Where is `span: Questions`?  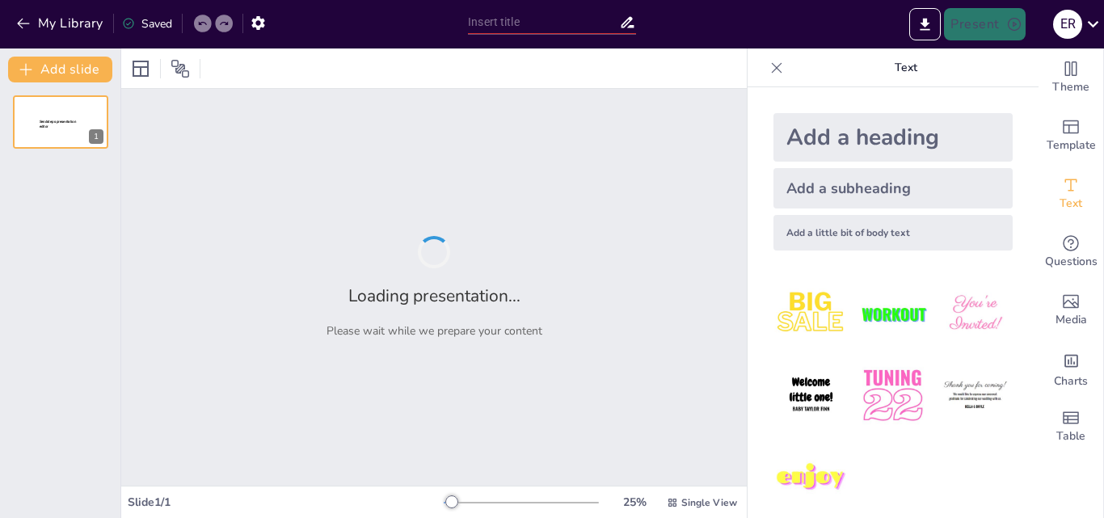
span: Questions is located at coordinates (1071, 262).